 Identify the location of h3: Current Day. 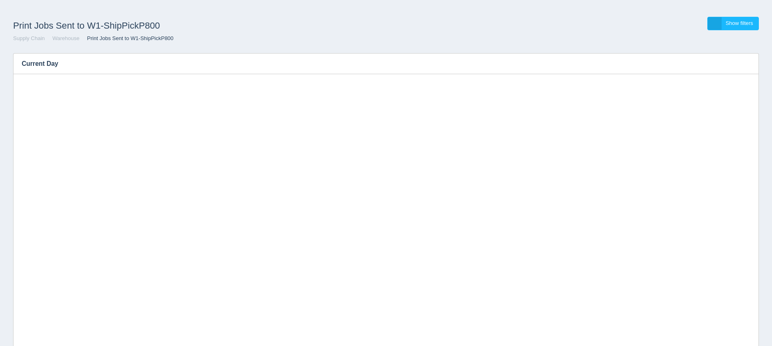
(374, 64).